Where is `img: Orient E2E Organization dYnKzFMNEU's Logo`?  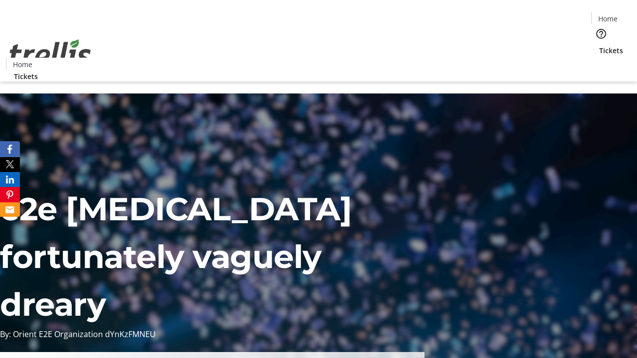 img: Orient E2E Organization dYnKzFMNEU's Logo is located at coordinates (50, 53).